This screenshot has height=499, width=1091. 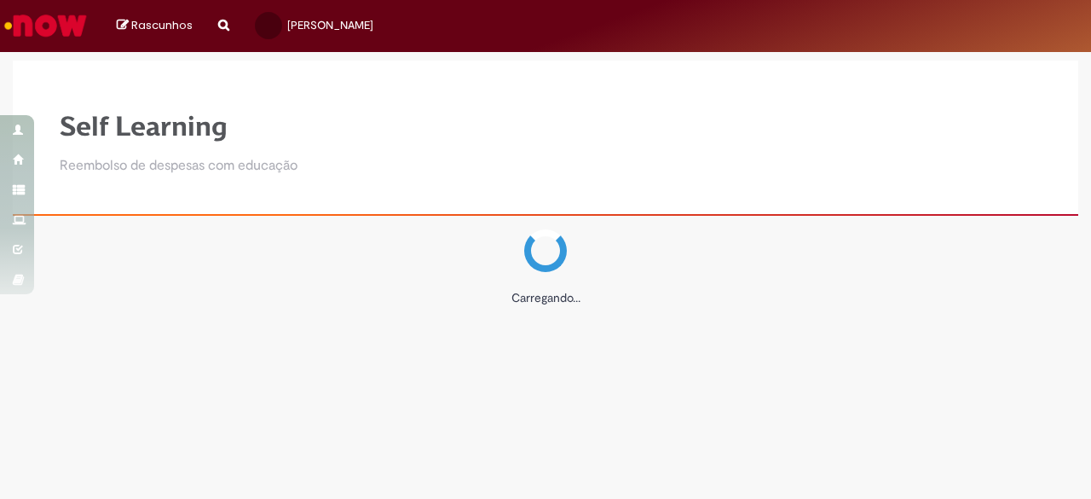 I want to click on h2: Reembolso de despesas com educação, so click(x=178, y=166).